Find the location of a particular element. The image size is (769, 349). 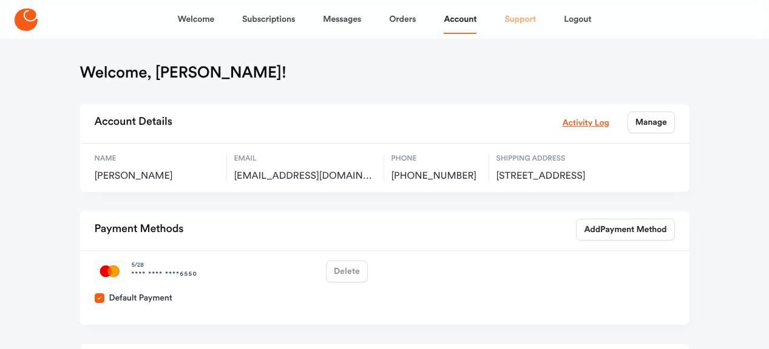

span: 5 / 28 is located at coordinates (164, 265).